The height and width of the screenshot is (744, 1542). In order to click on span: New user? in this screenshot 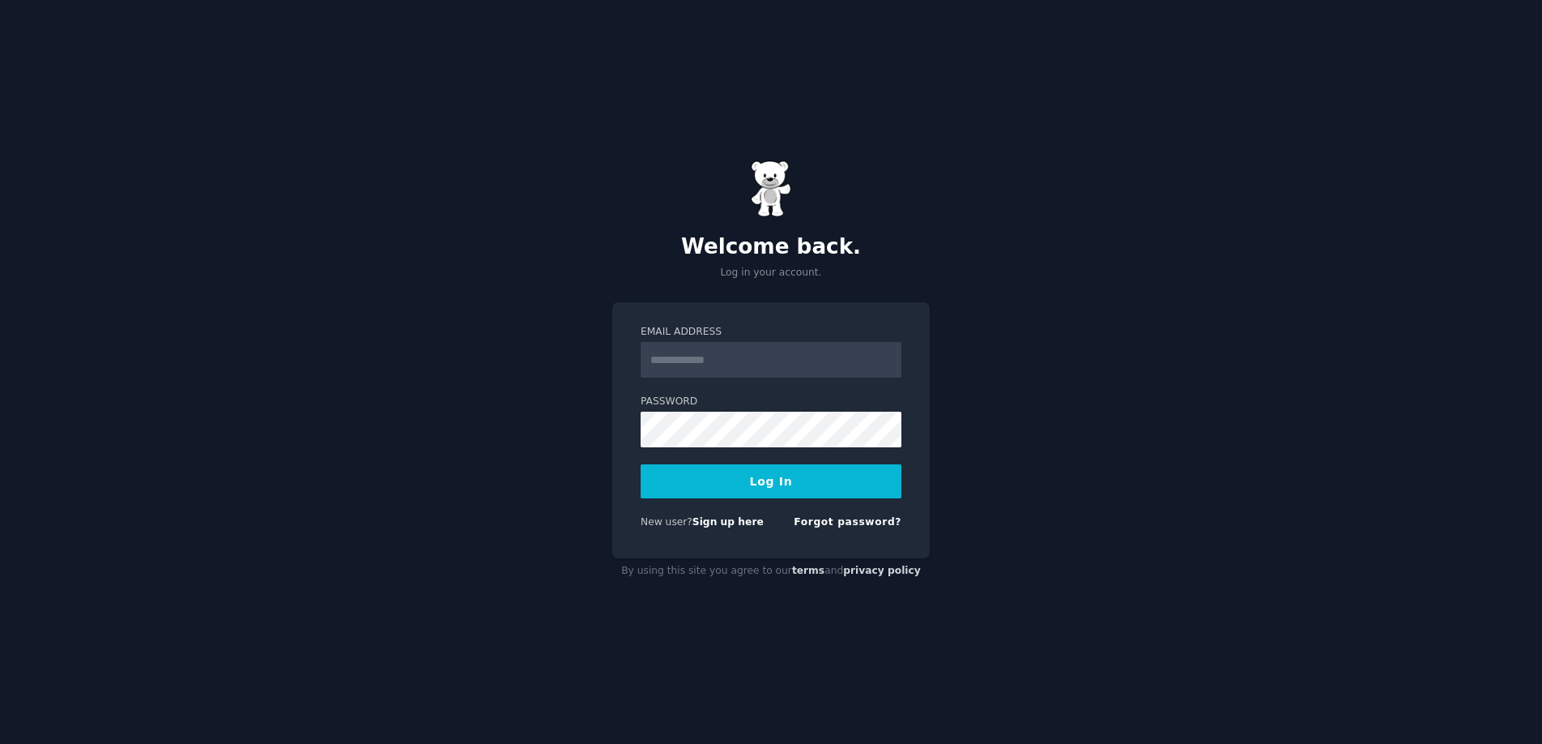, I will do `click(667, 522)`.